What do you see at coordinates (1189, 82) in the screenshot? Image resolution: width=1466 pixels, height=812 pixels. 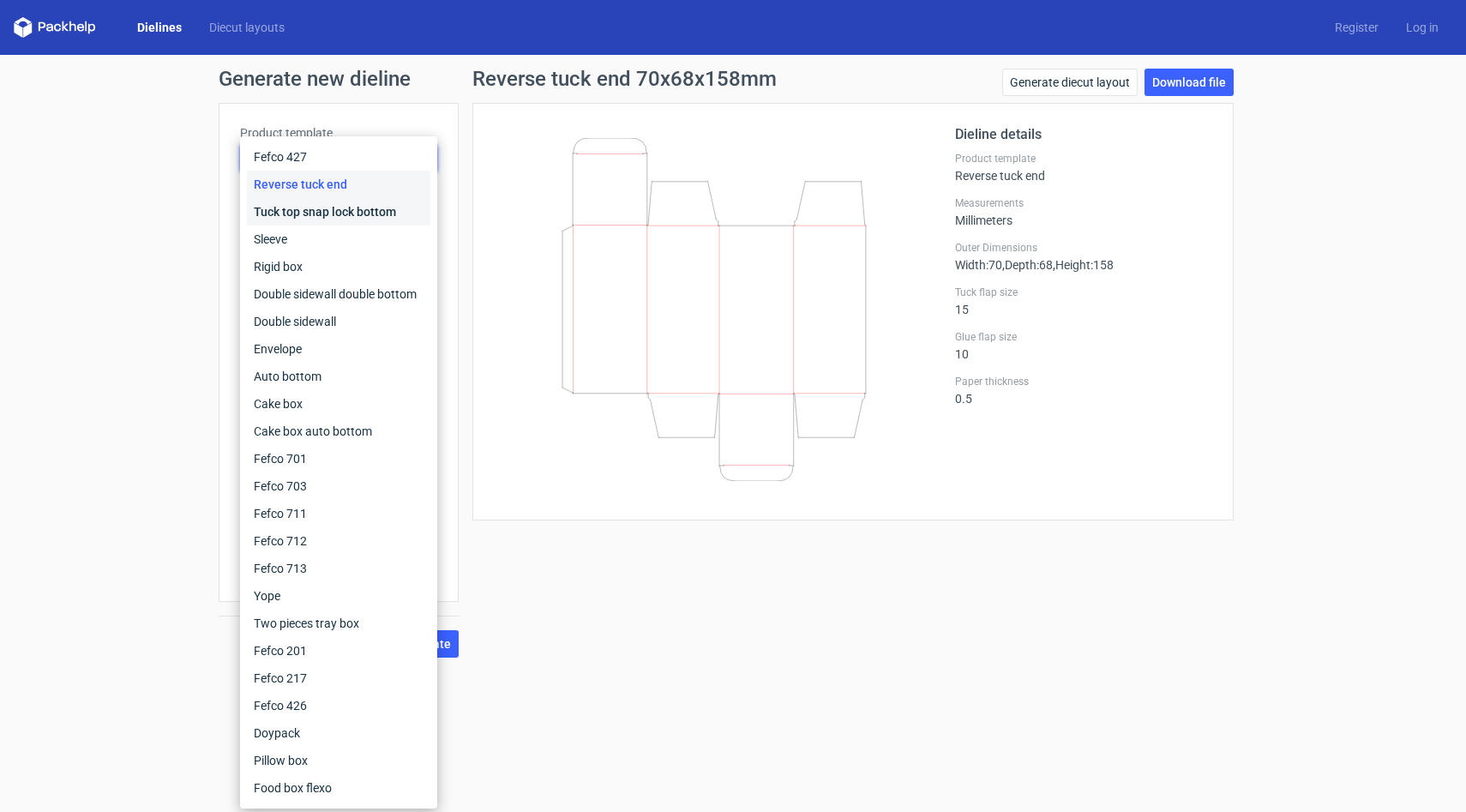 I see `a: Download file` at bounding box center [1189, 82].